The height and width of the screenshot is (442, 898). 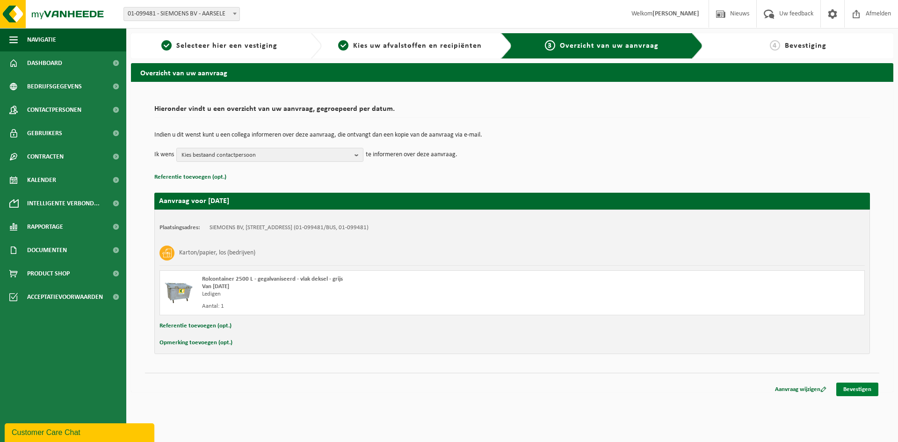 I want to click on span: Gebruikers, so click(x=44, y=133).